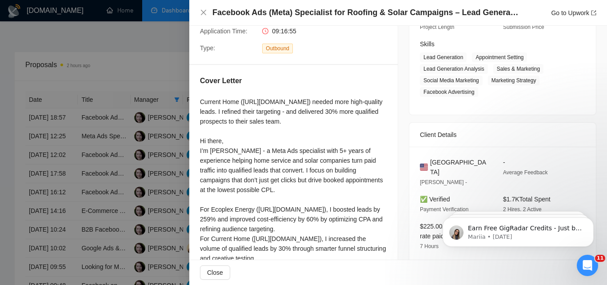 The height and width of the screenshot is (285, 607). I want to click on span: Project Length, so click(437, 27).